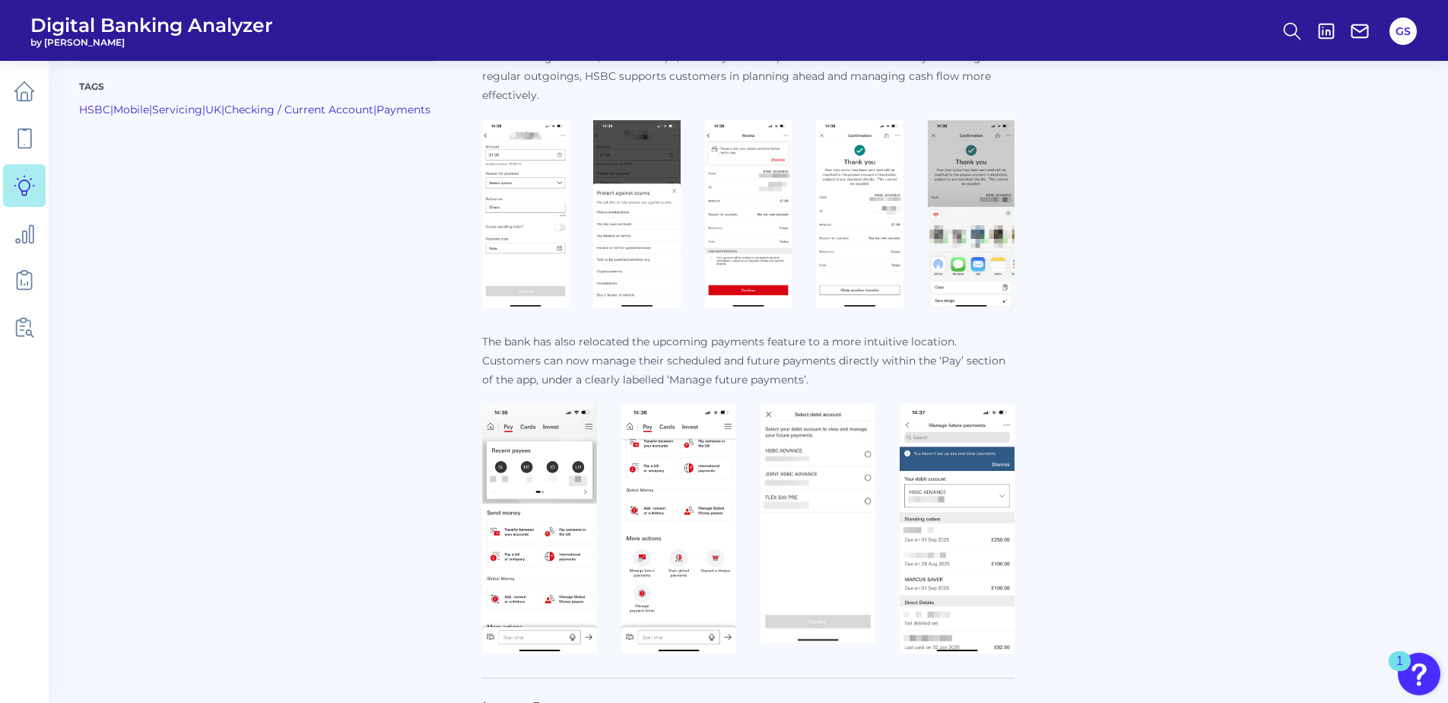 Image resolution: width=1448 pixels, height=703 pixels. I want to click on img: Image 3.PNG, so click(748, 214).